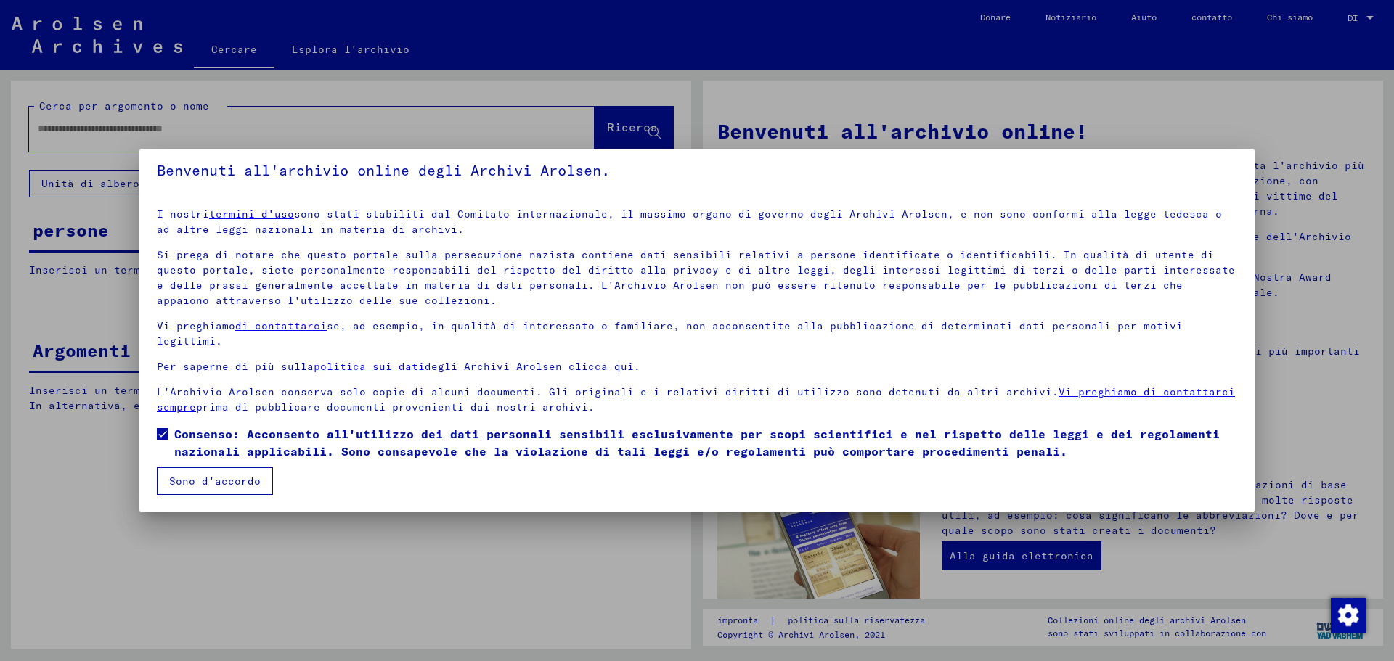  Describe the element at coordinates (383, 170) in the screenshot. I see `font: Benvenuti all'archivio online degli Archivi Arolsen.` at that location.